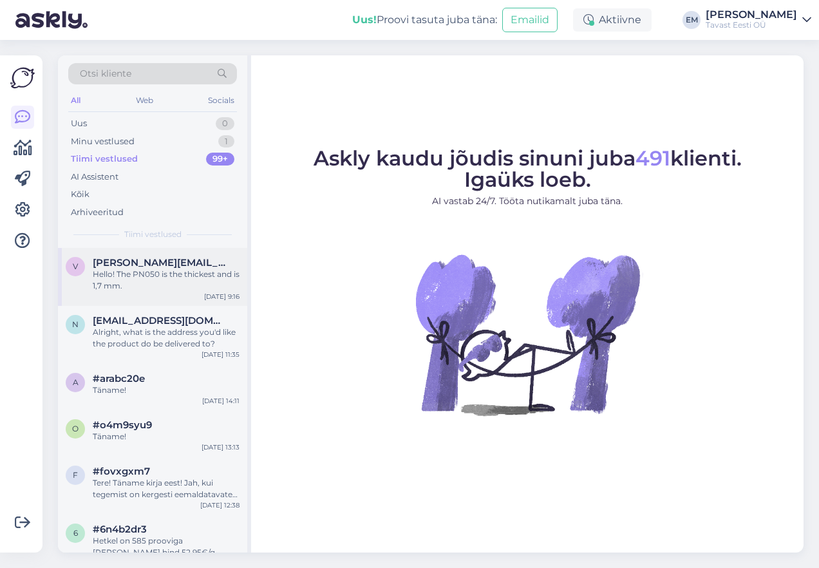 The width and height of the screenshot is (819, 568). Describe the element at coordinates (75, 428) in the screenshot. I see `span: o` at that location.